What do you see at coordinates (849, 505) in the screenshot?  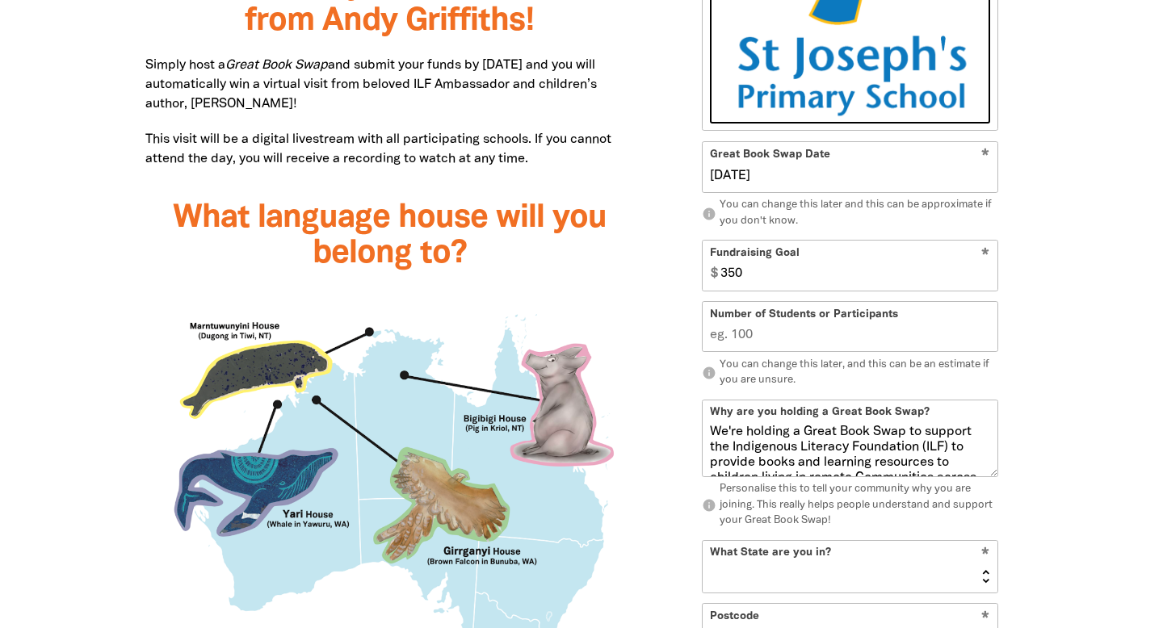 I see `p: Personalise this to tell your community why you are joining. This really helps people understand ...` at bounding box center [849, 505].